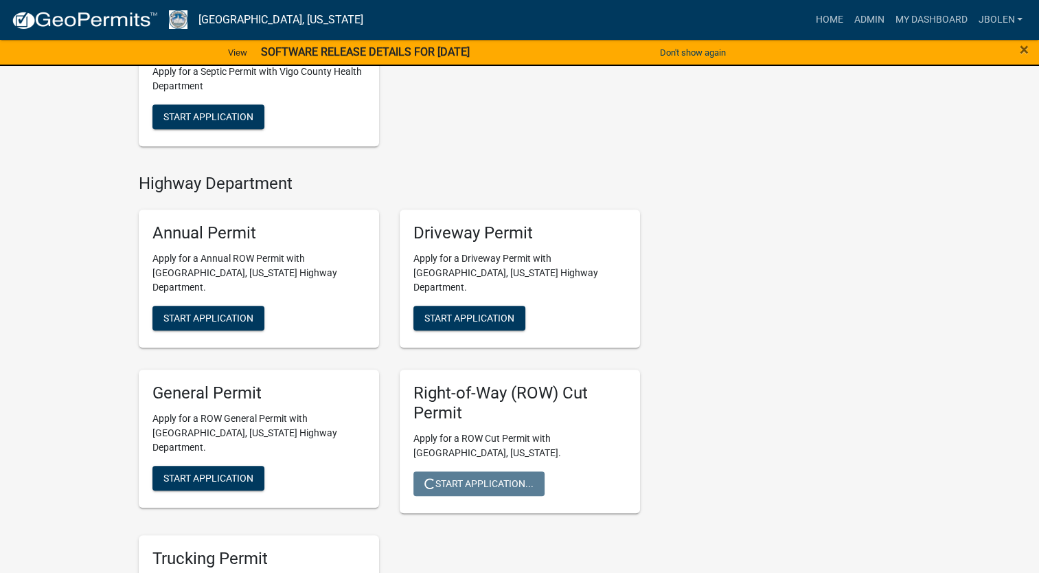 This screenshot has height=573, width=1039. Describe the element at coordinates (238, 52) in the screenshot. I see `a: View` at that location.